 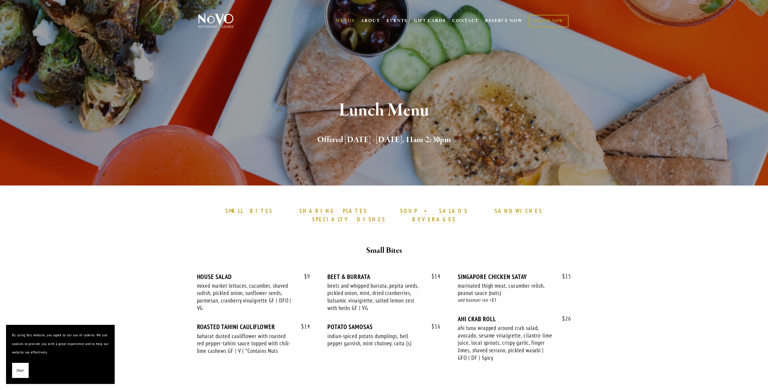 I want to click on strong: SOUP + SALADS, so click(x=434, y=211).